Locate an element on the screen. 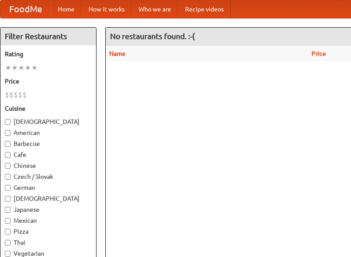 This screenshot has height=257, width=351. a: Name is located at coordinates (117, 54).